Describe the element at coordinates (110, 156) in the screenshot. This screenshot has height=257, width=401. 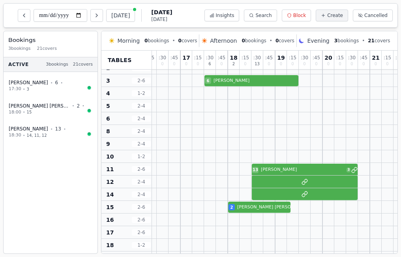
I see `span: 10` at that location.